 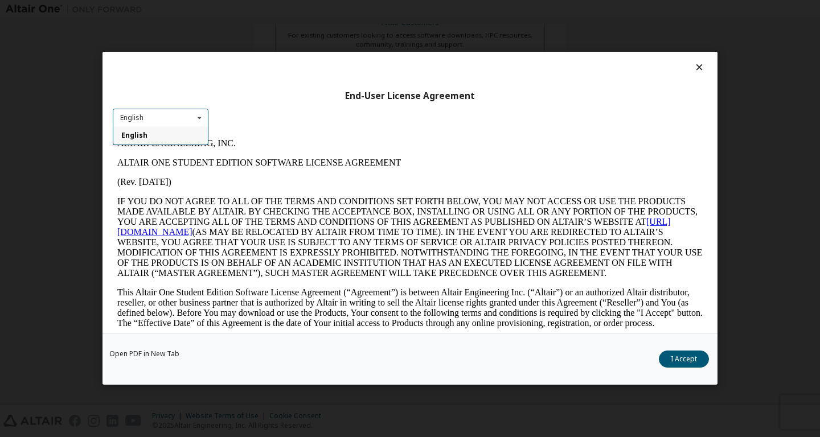 I want to click on a: Open PDF in New Tab, so click(x=144, y=355).